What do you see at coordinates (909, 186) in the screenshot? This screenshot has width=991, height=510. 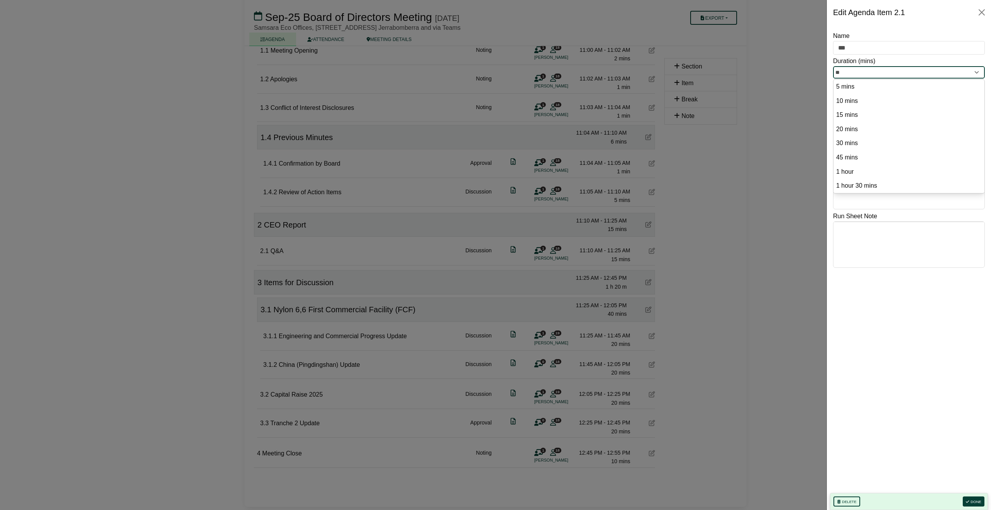 I see `option: 1 hour 30 mins` at bounding box center [909, 186].